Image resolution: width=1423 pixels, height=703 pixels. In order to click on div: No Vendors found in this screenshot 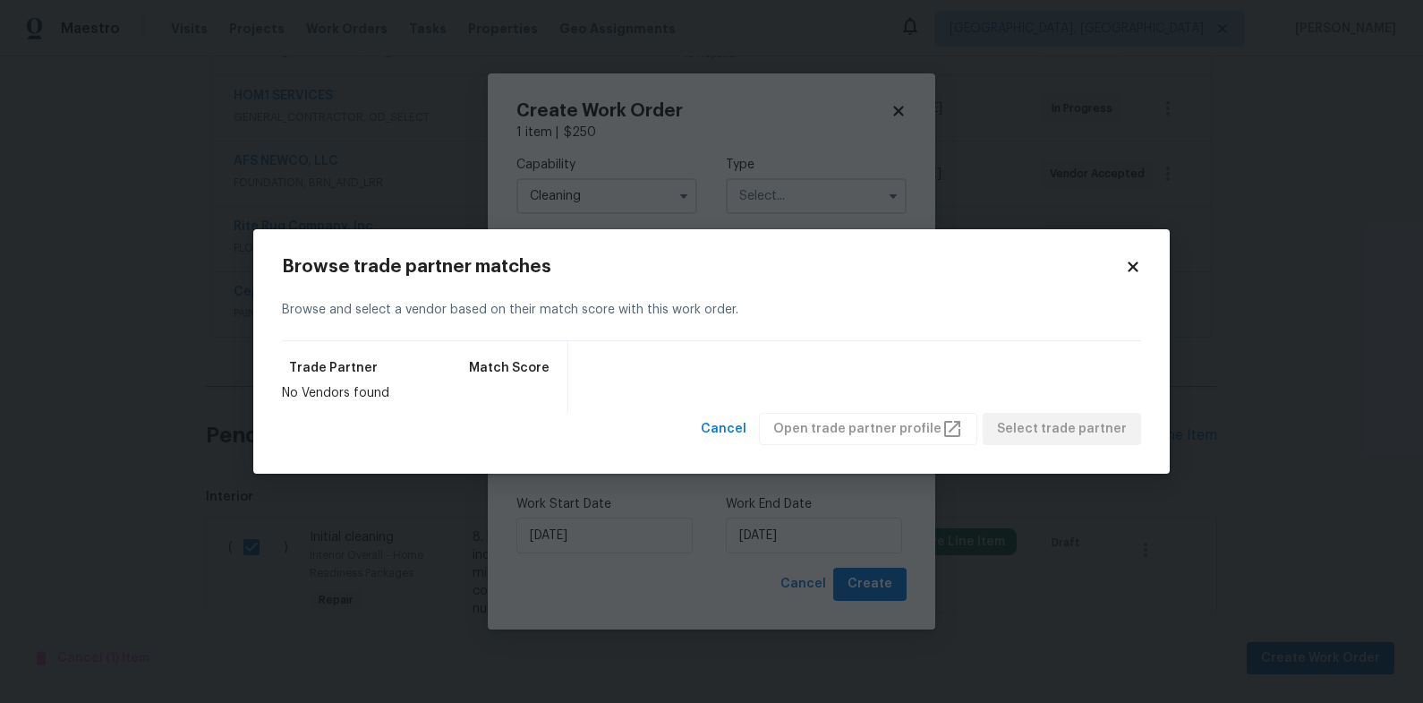, I will do `click(419, 393)`.